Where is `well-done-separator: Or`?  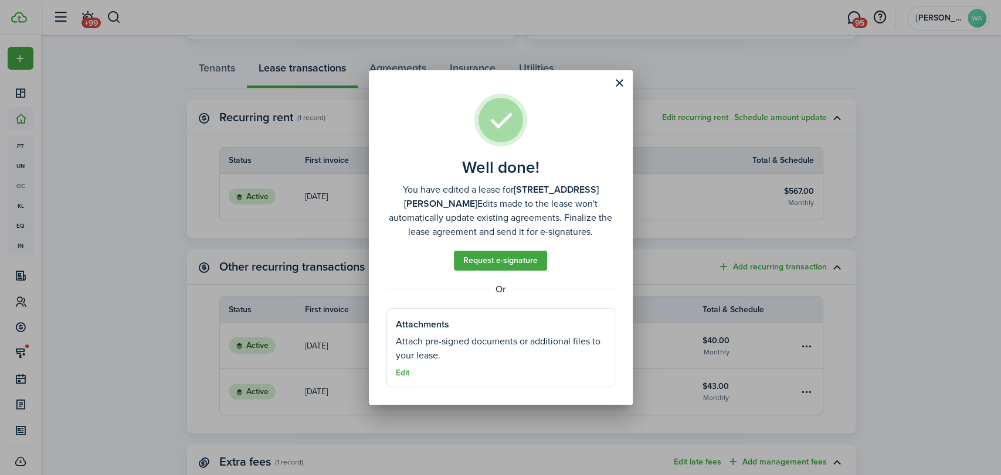 well-done-separator: Or is located at coordinates (501, 290).